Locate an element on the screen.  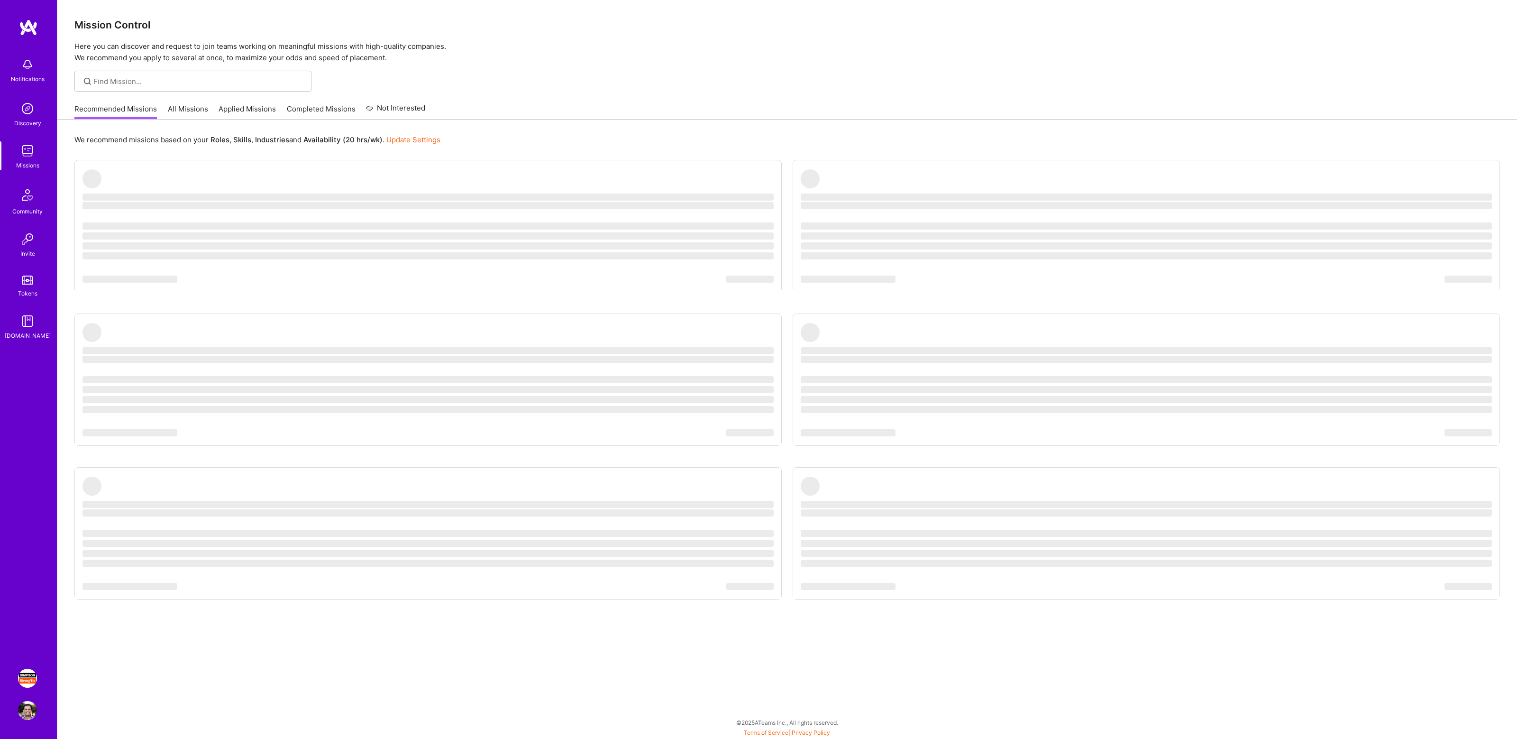
img: Community is located at coordinates (27, 195).